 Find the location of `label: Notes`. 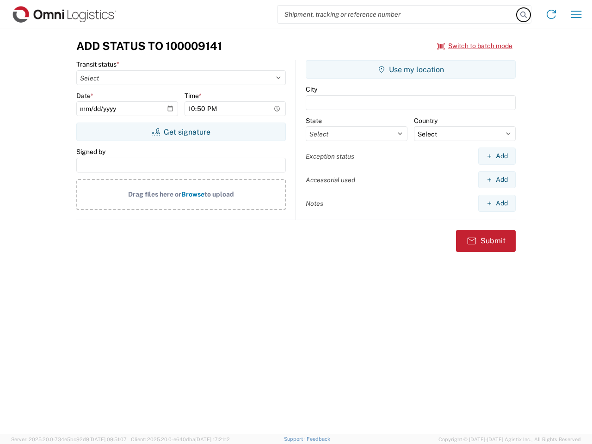

label: Notes is located at coordinates (315, 204).